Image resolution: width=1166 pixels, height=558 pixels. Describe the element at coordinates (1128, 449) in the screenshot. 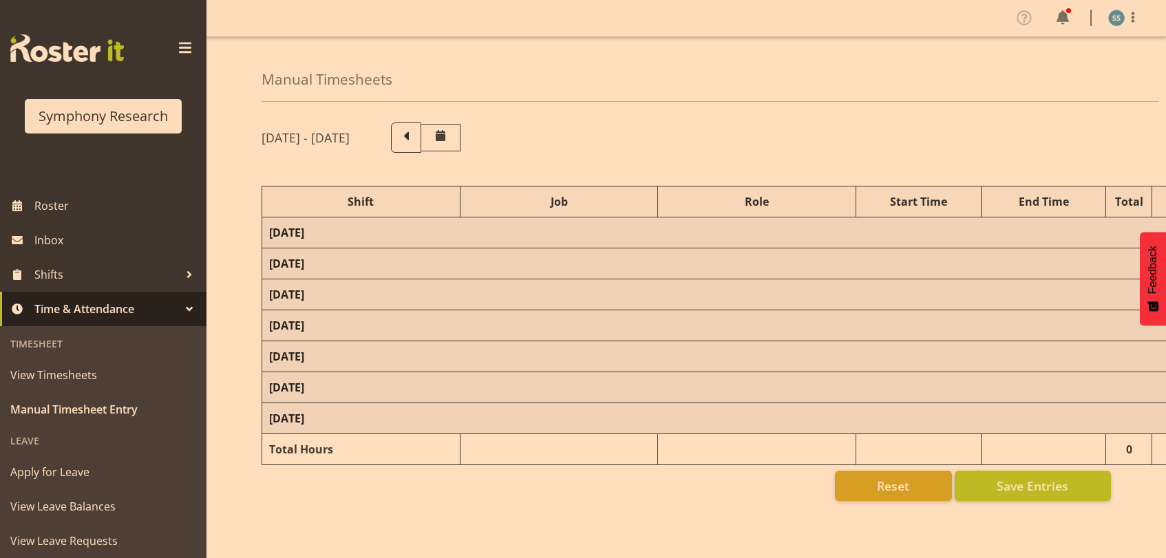

I see `td: 0` at that location.